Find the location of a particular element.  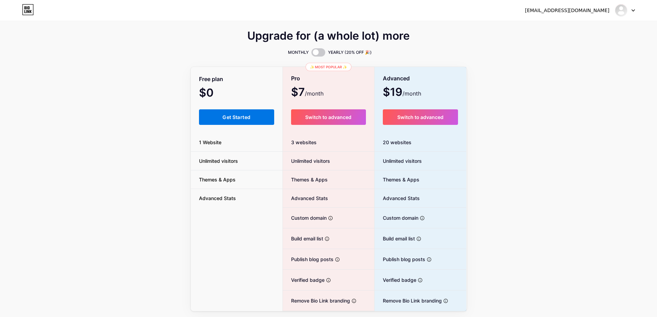

img: kongcuwin_oxplay is located at coordinates (621, 10).